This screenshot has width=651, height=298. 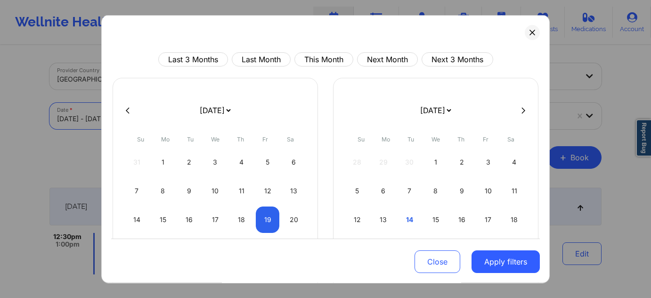 What do you see at coordinates (268, 191) in the screenshot?
I see `div: Fri Sep 12 2025` at bounding box center [268, 191].